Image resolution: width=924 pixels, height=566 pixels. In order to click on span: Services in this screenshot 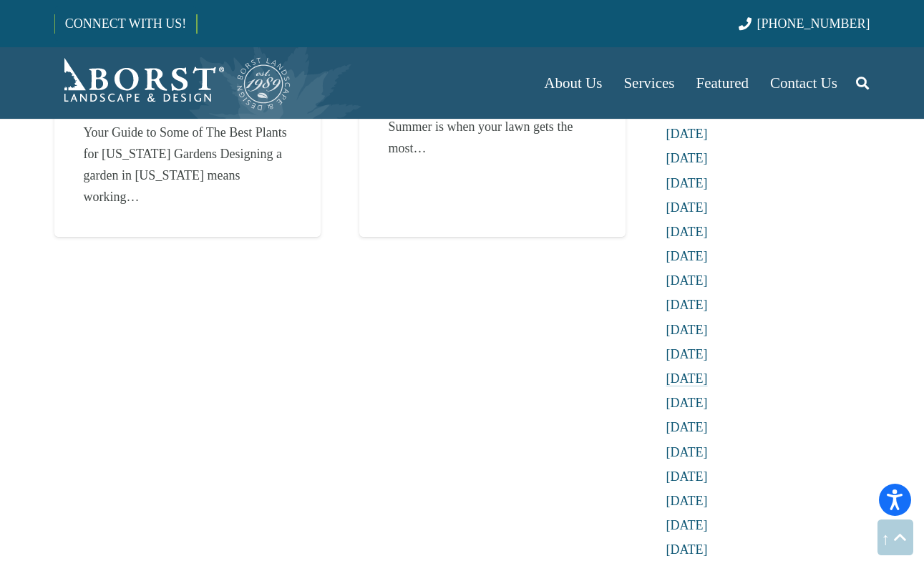, I will do `click(648, 83)`.